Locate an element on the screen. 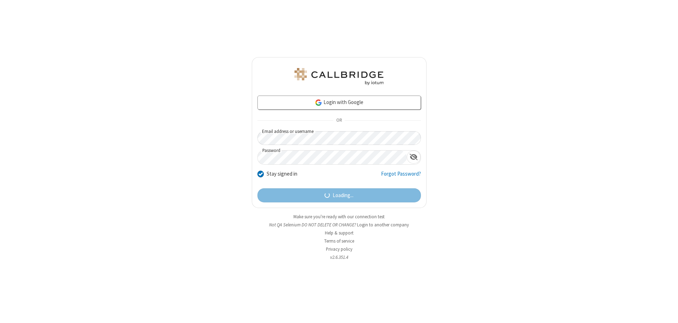 This screenshot has height=323, width=678. button: Loading... is located at coordinates (339, 196).